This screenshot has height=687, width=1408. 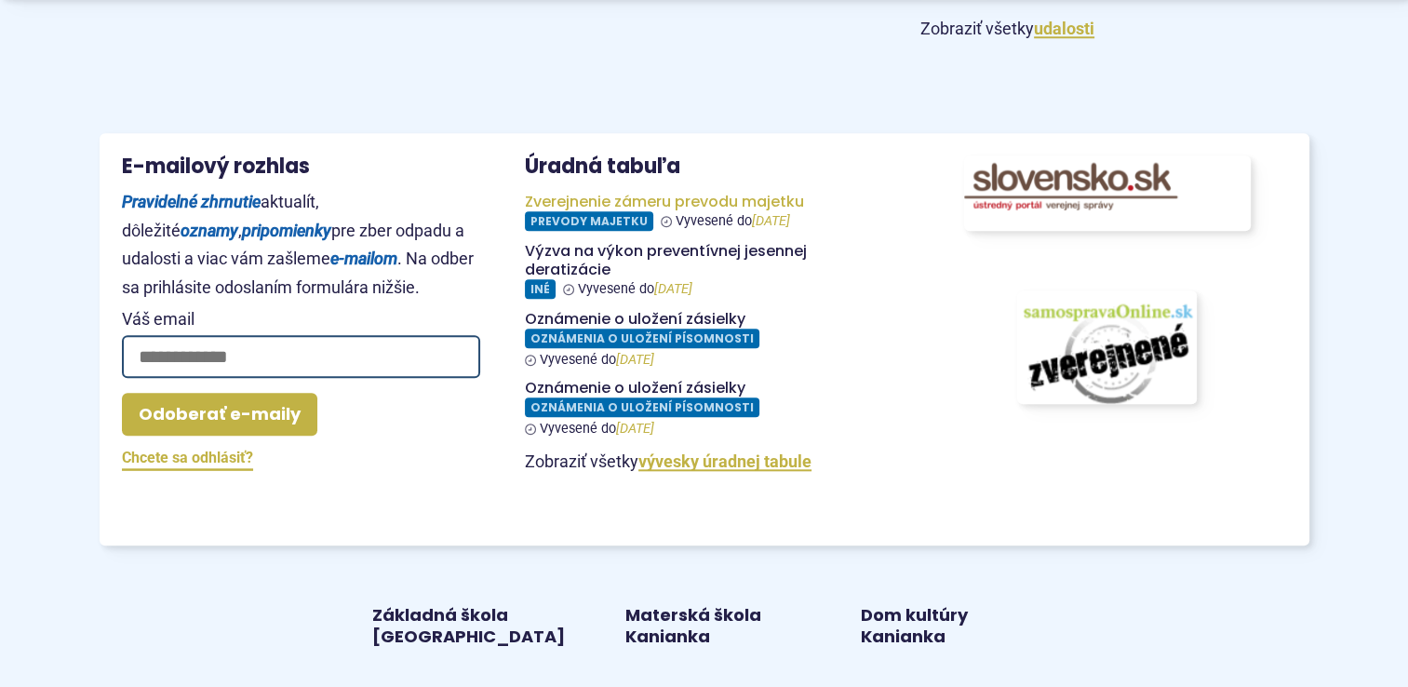 What do you see at coordinates (301, 356) in the screenshot?
I see `input: Váš email` at bounding box center [301, 356].